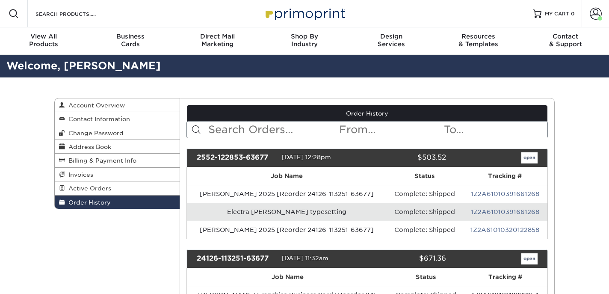  Describe the element at coordinates (130, 41) in the screenshot. I see `a: BusinessCards` at that location.